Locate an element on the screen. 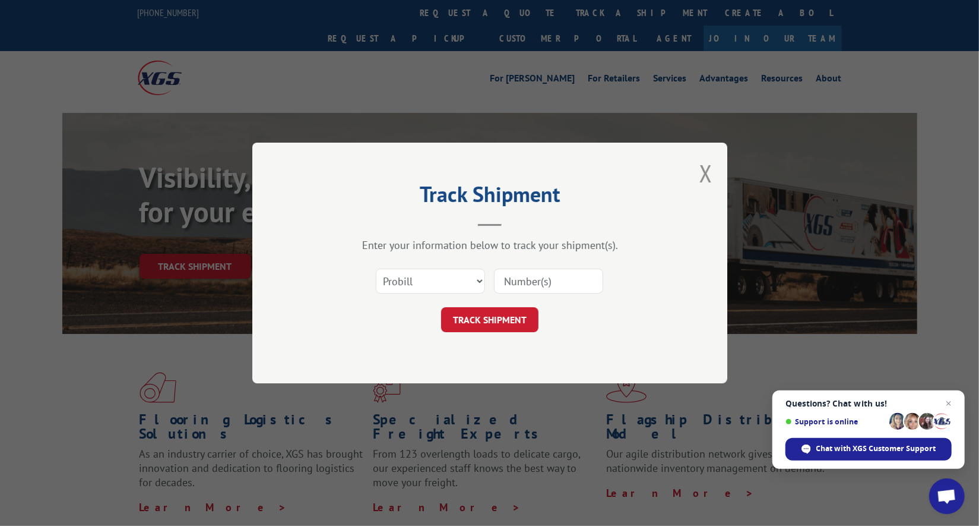  span: Support is online is located at coordinates (836, 421).